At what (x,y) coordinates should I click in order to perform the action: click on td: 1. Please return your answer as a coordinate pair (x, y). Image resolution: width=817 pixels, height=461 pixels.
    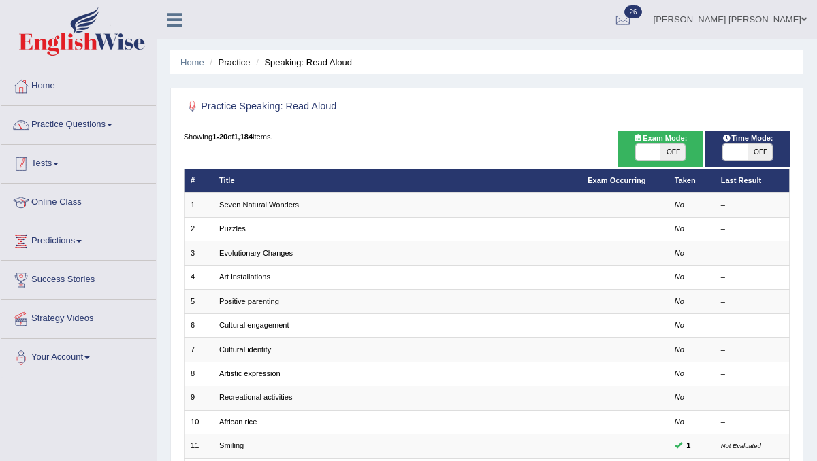
    Looking at the image, I should click on (198, 205).